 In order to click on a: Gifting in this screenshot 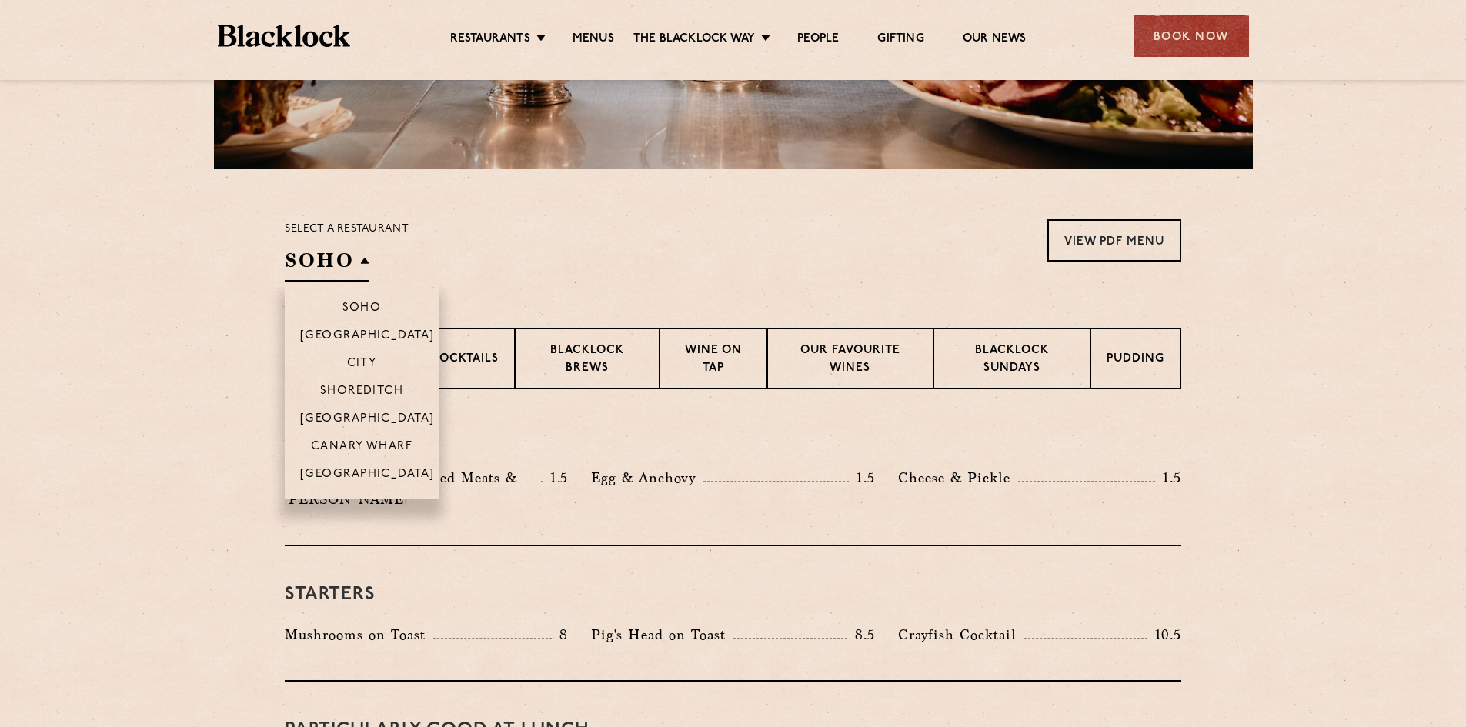, I will do `click(900, 40)`.